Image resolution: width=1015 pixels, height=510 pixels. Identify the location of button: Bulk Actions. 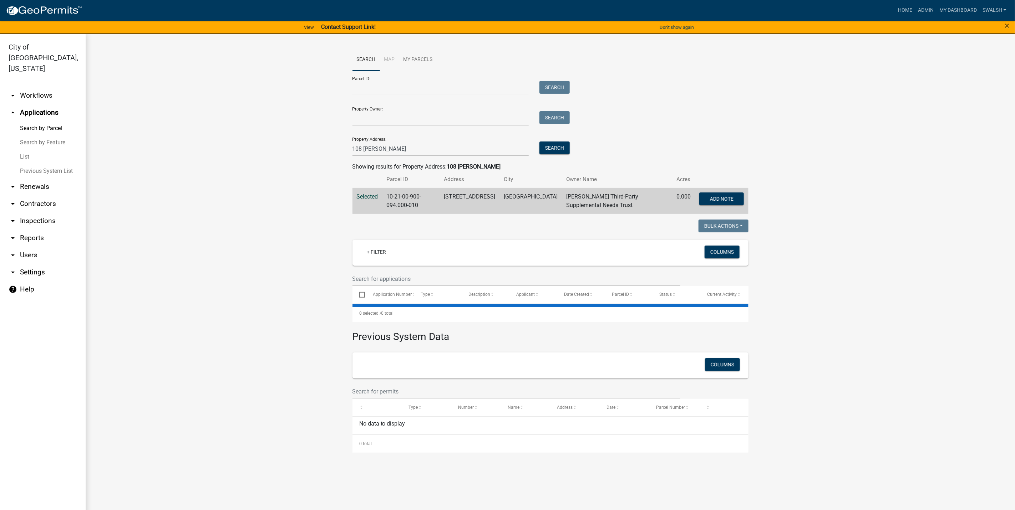
(723, 226).